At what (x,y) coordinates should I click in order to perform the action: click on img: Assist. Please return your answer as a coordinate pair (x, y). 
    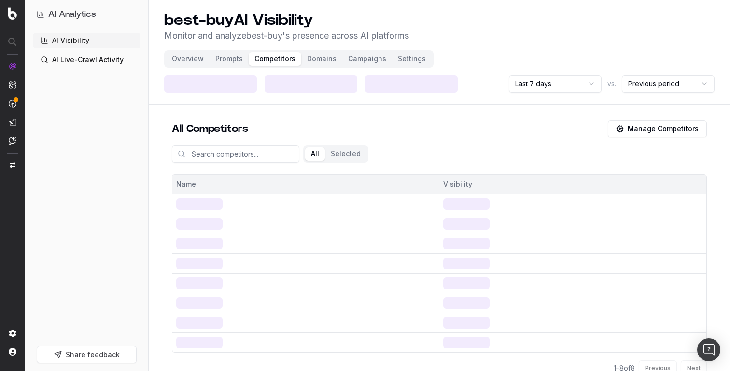
    Looking at the image, I should click on (13, 140).